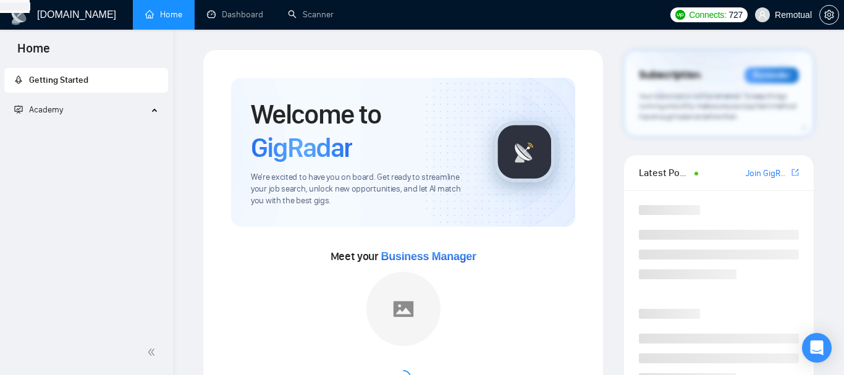 The height and width of the screenshot is (375, 844). What do you see at coordinates (795, 172) in the screenshot?
I see `span: export` at bounding box center [795, 172].